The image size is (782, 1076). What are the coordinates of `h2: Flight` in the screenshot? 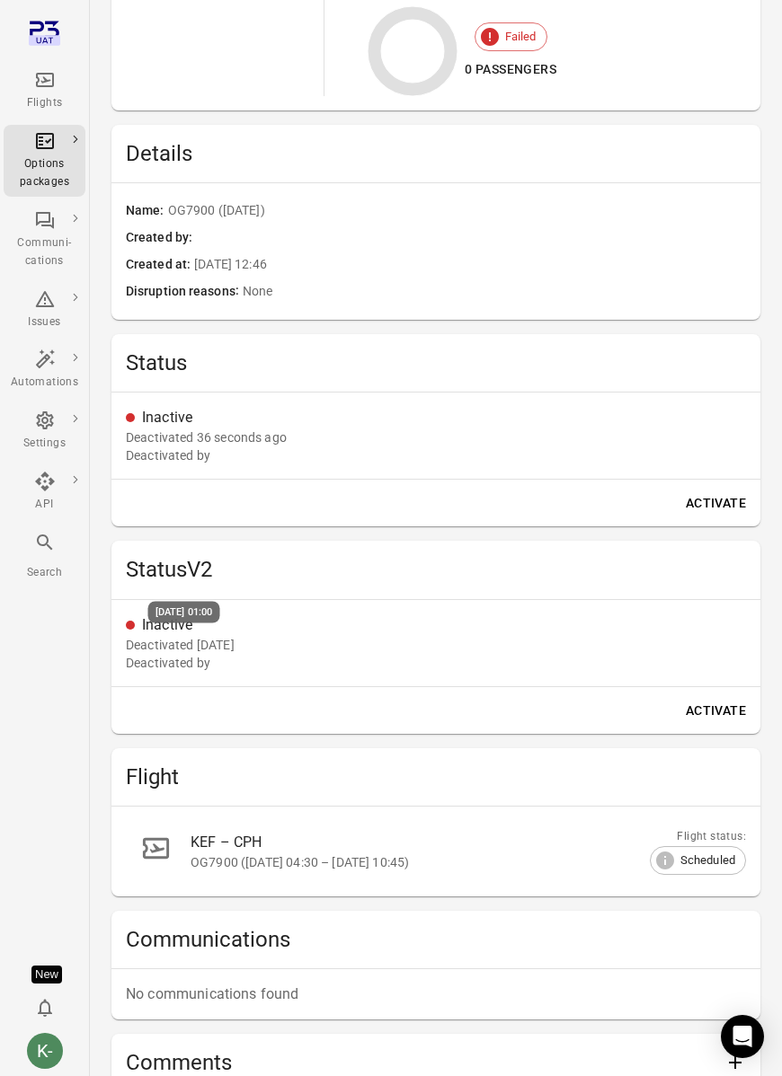 It's located at (436, 777).